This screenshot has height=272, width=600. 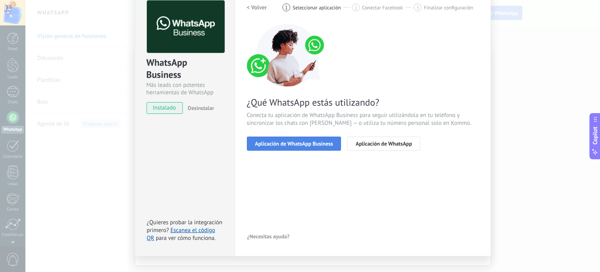 I want to click on button: Desinstalar, so click(x=199, y=108).